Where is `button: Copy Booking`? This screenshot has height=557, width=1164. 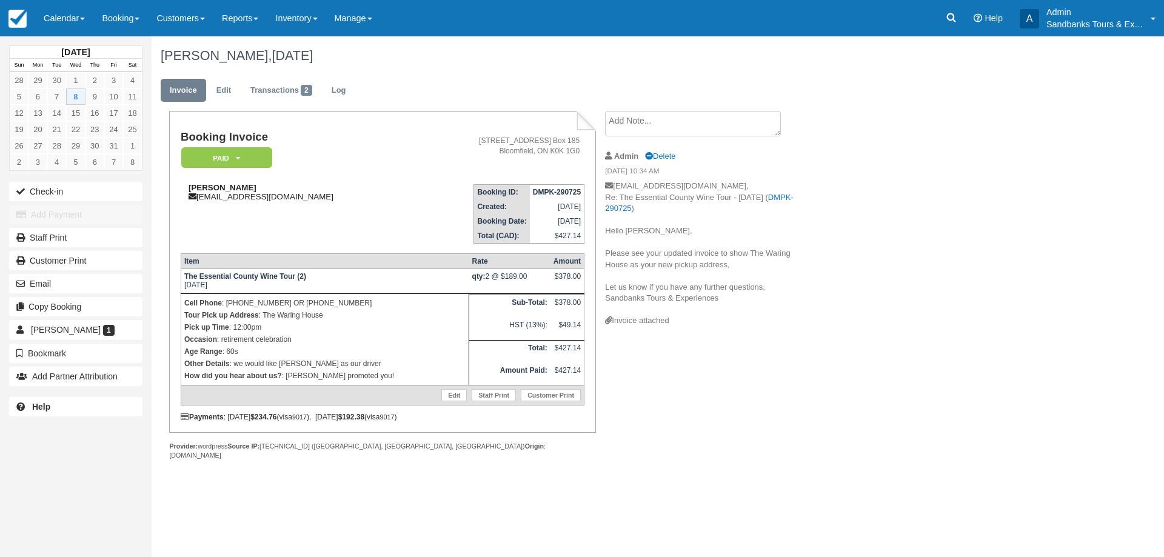 button: Copy Booking is located at coordinates (76, 307).